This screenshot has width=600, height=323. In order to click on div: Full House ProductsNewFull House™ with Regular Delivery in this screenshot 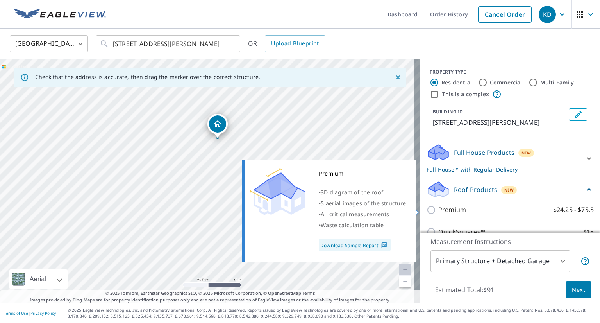, I will do `click(511, 158)`.